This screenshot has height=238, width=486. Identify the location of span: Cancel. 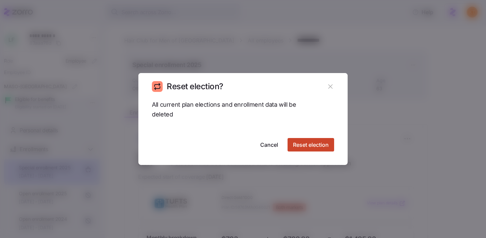
(269, 145).